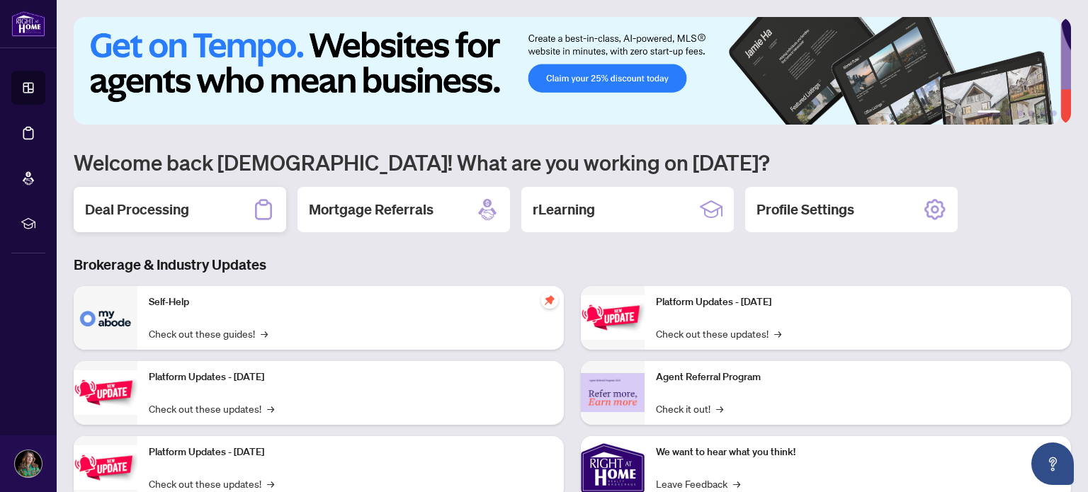 The height and width of the screenshot is (492, 1088). What do you see at coordinates (689, 409) in the screenshot?
I see `a: Check it out!→` at bounding box center [689, 409].